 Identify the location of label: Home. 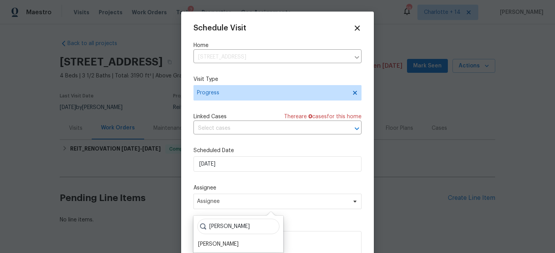
(277, 45).